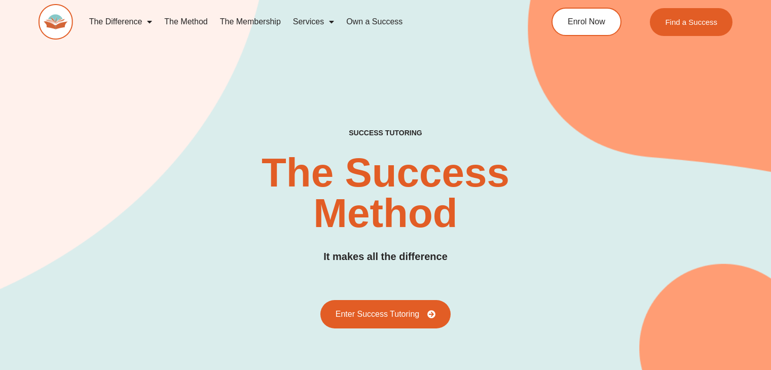 Image resolution: width=771 pixels, height=370 pixels. Describe the element at coordinates (251, 22) in the screenshot. I see `a: The Membership` at that location.